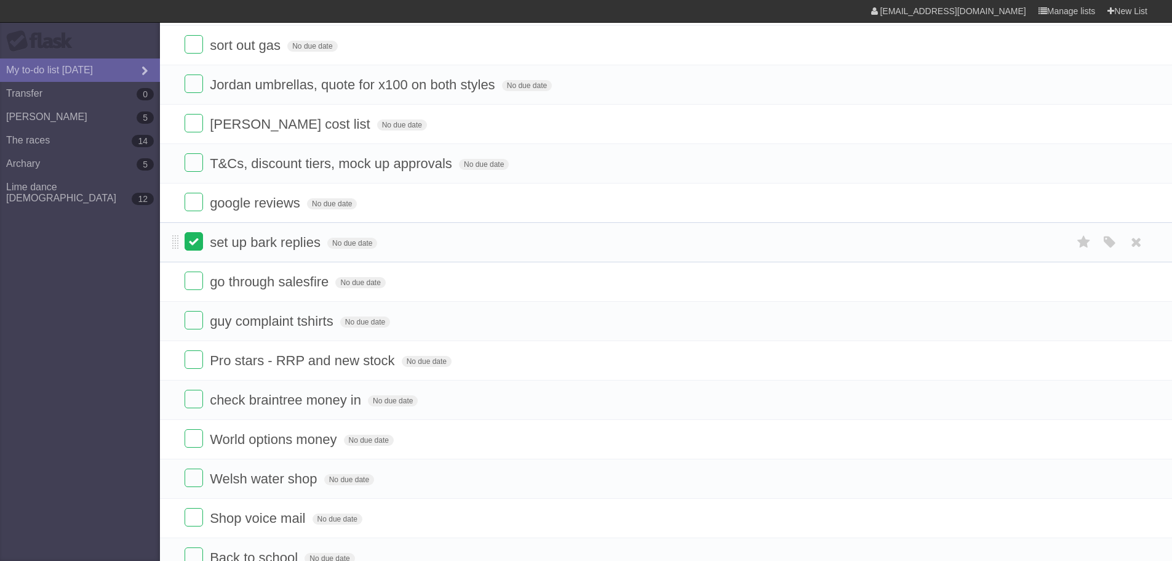 This screenshot has width=1172, height=561. What do you see at coordinates (145, 94) in the screenshot?
I see `b: 0` at bounding box center [145, 94].